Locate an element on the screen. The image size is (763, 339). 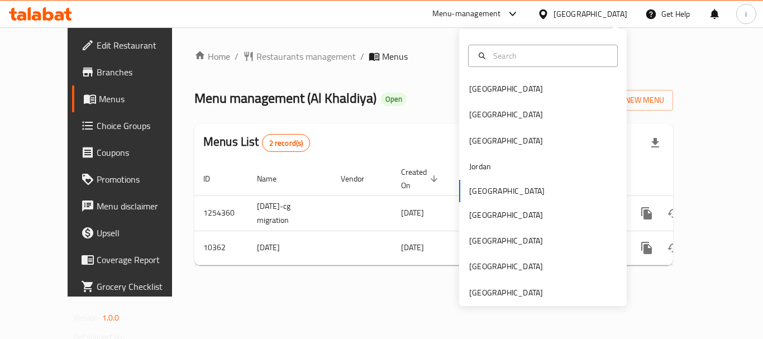
span: Choice Groups is located at coordinates (141, 126).